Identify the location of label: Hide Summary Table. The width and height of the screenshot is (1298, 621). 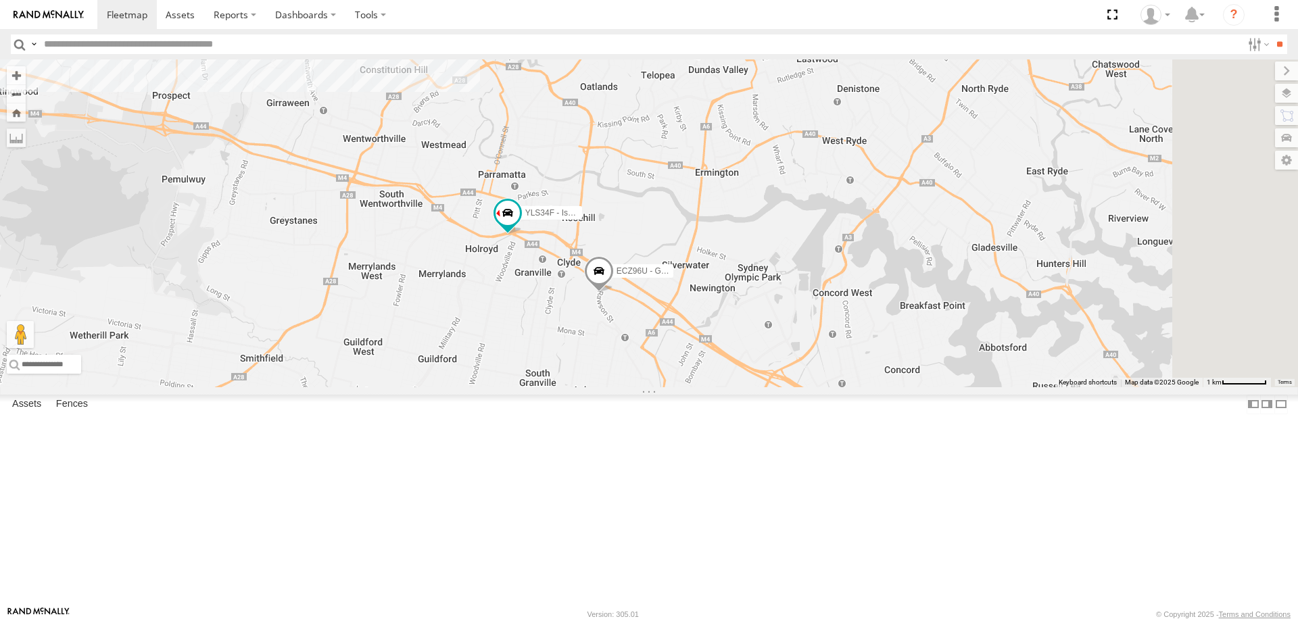
(1281, 404).